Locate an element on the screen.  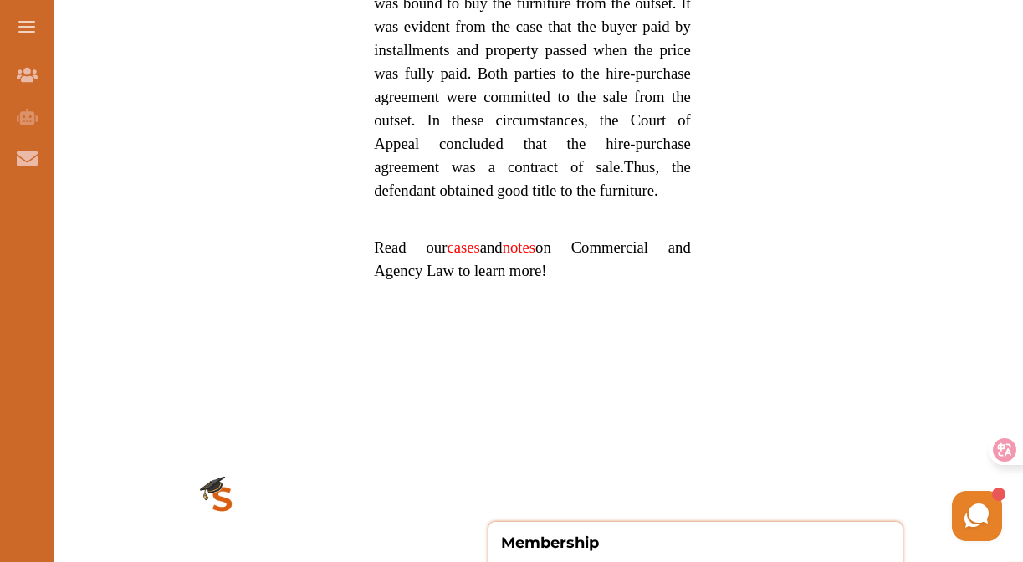
span: Read our and on Commercial and Agency Law to learn more! is located at coordinates (532, 258).